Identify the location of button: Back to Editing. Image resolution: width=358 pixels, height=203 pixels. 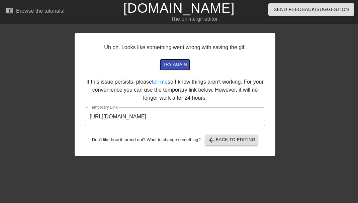
(232, 140).